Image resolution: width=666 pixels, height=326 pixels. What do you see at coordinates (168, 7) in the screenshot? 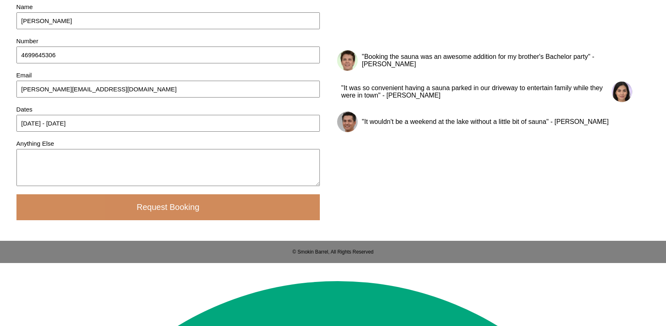
I see `div: Name` at bounding box center [168, 7].